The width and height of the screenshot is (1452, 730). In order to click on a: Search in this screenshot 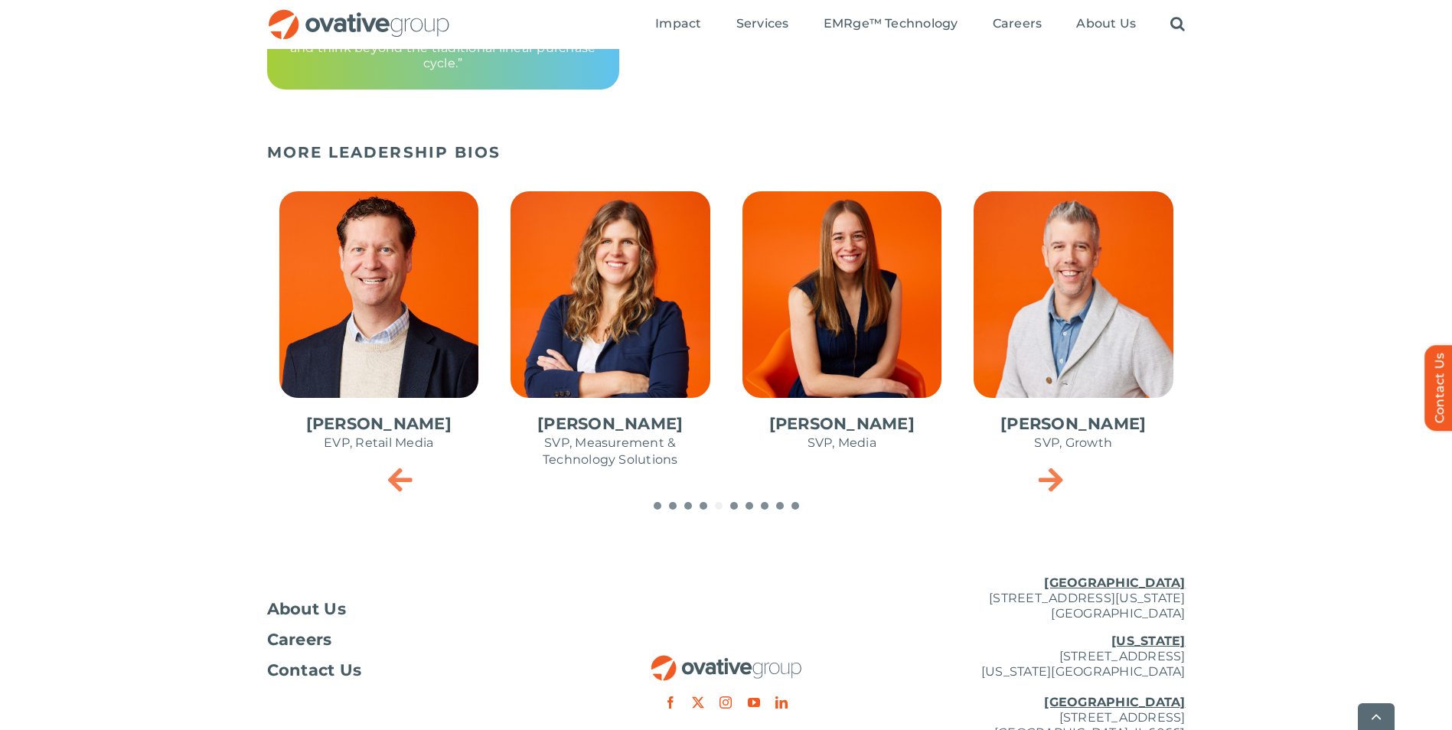, I will do `click(1177, 24)`.